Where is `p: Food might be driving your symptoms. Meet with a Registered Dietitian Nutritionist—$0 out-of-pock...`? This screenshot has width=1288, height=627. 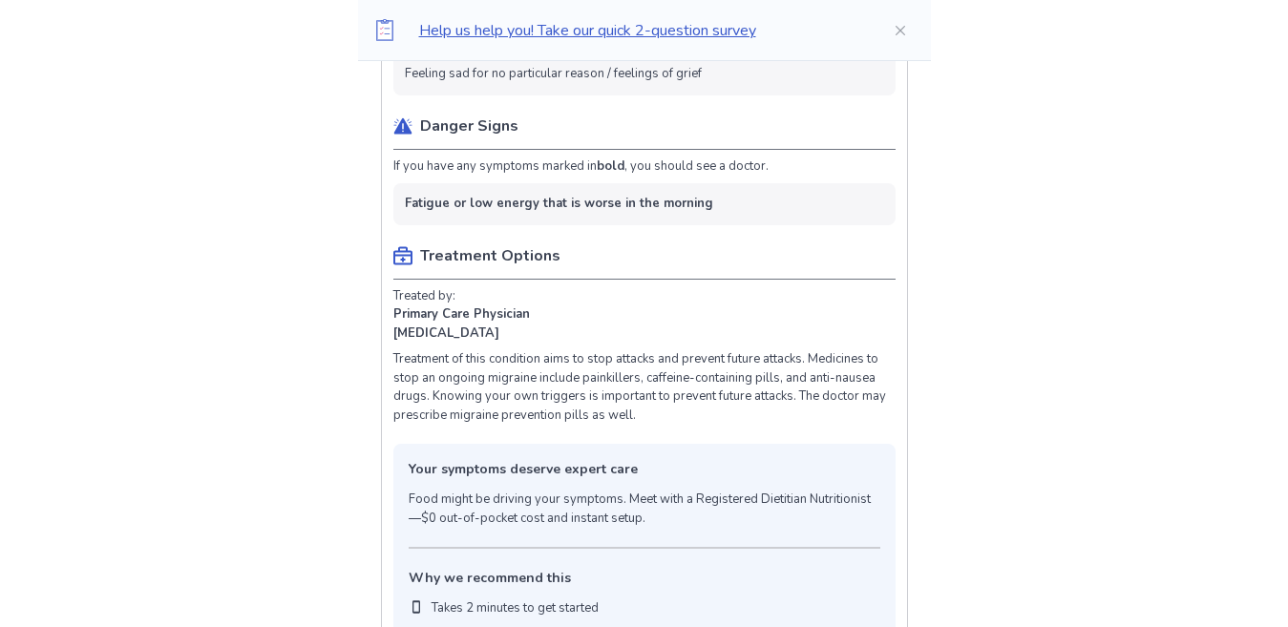 p: Food might be driving your symptoms. Meet with a Registered Dietitian Nutritionist—$0 out-of-pock... is located at coordinates (644, 509).